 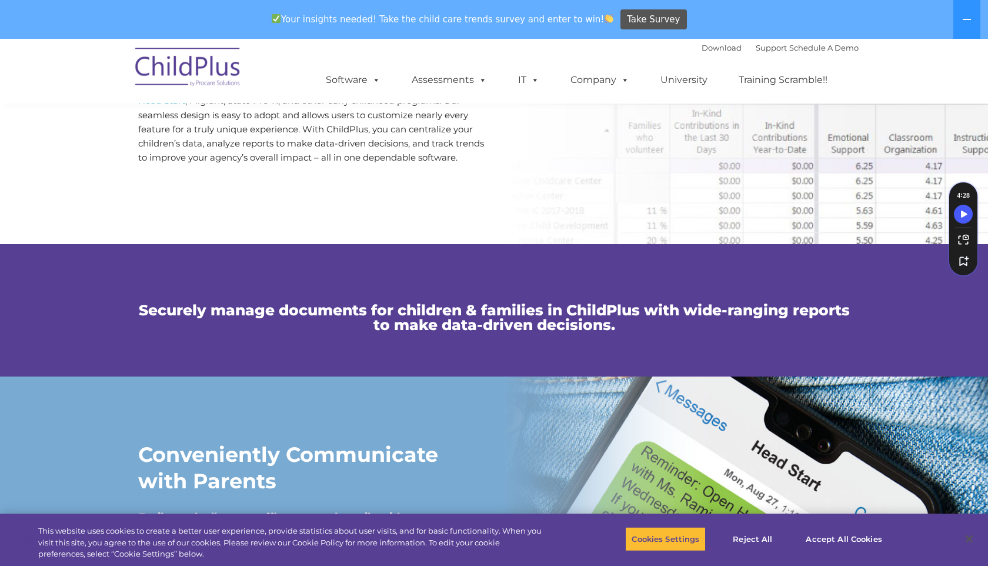 What do you see at coordinates (188, 69) in the screenshot?
I see `img: ChildPlus by Procare Solutions` at bounding box center [188, 69].